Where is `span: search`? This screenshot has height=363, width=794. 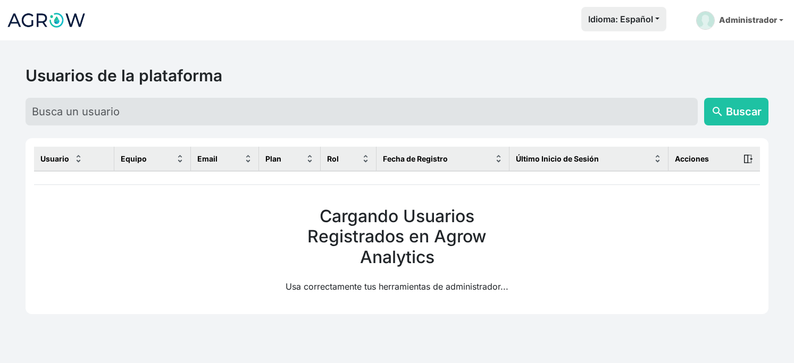
span: search is located at coordinates (717, 112).